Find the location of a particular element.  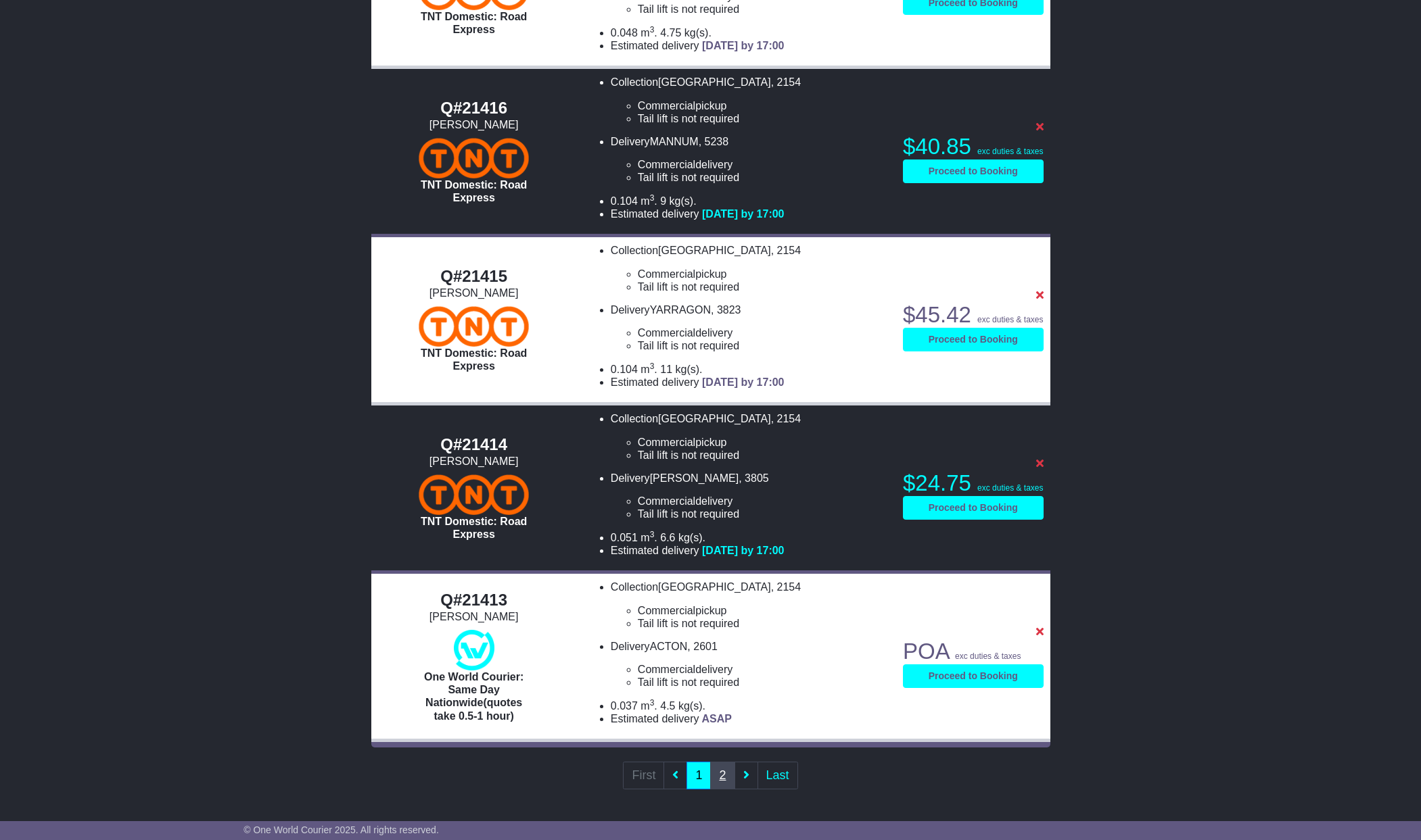

span: 0.037 is located at coordinates (624, 706).